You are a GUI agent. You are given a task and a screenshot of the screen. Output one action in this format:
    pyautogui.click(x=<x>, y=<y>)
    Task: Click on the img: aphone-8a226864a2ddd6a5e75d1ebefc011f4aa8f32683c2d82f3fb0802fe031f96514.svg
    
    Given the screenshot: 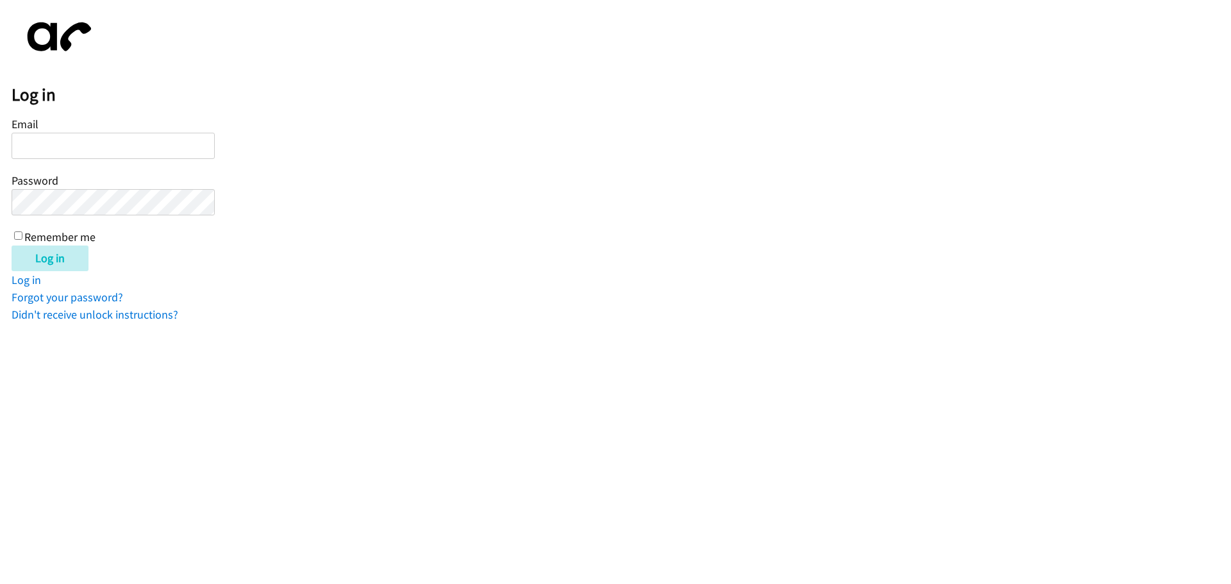 What is the action you would take?
    pyautogui.click(x=56, y=37)
    